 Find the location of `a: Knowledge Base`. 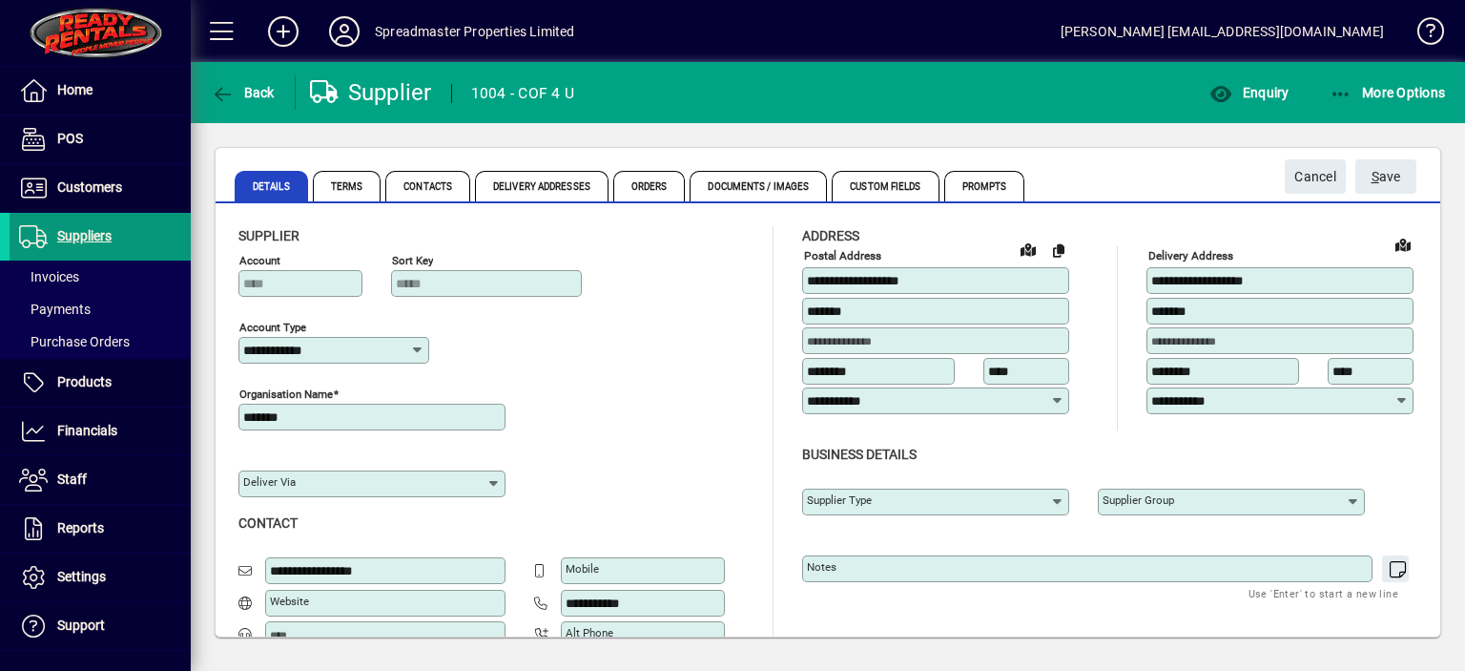

a: Knowledge Base is located at coordinates (1422, 34).